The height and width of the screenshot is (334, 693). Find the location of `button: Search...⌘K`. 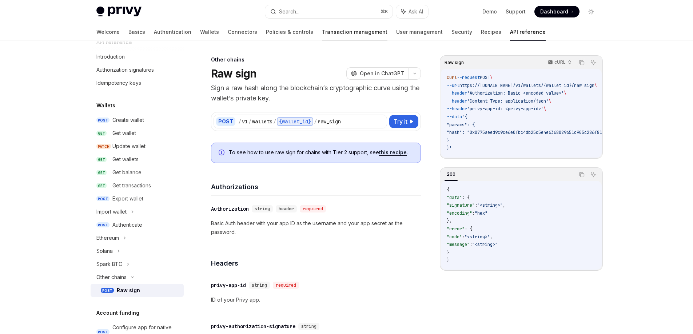

button: Search...⌘K is located at coordinates (329, 12).